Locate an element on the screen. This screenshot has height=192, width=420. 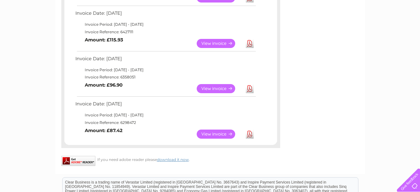
img: logo.png is located at coordinates (31, 26).